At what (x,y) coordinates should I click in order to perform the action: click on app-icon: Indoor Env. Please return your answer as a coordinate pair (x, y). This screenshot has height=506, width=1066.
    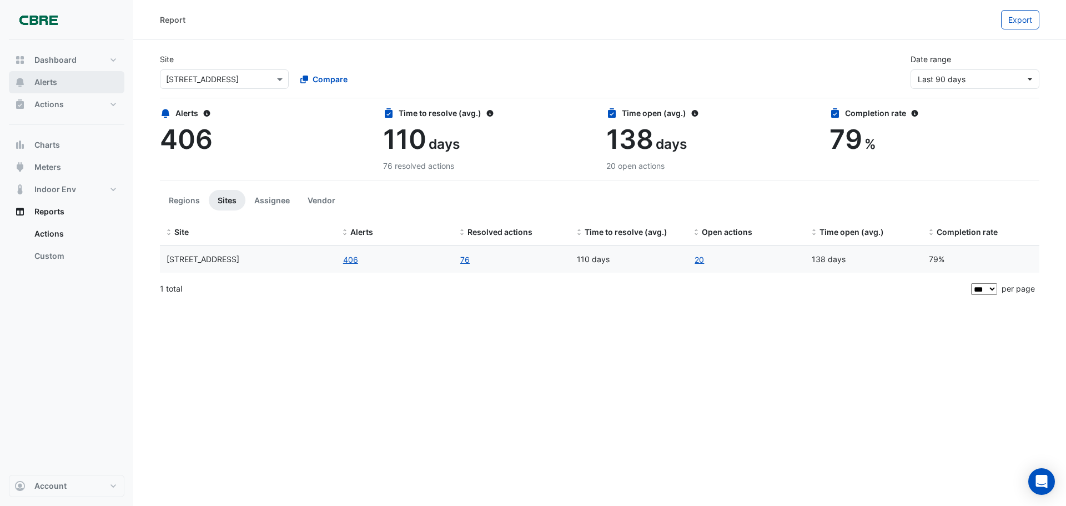
    Looking at the image, I should click on (20, 189).